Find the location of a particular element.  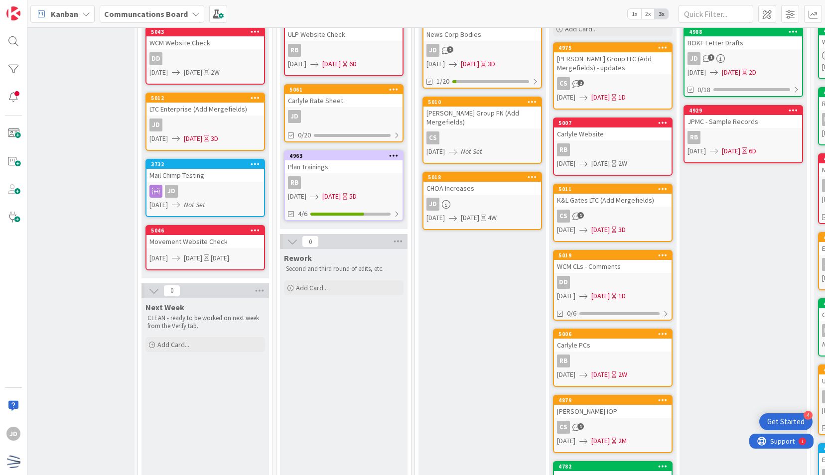

div: 5010 is located at coordinates (482, 102).